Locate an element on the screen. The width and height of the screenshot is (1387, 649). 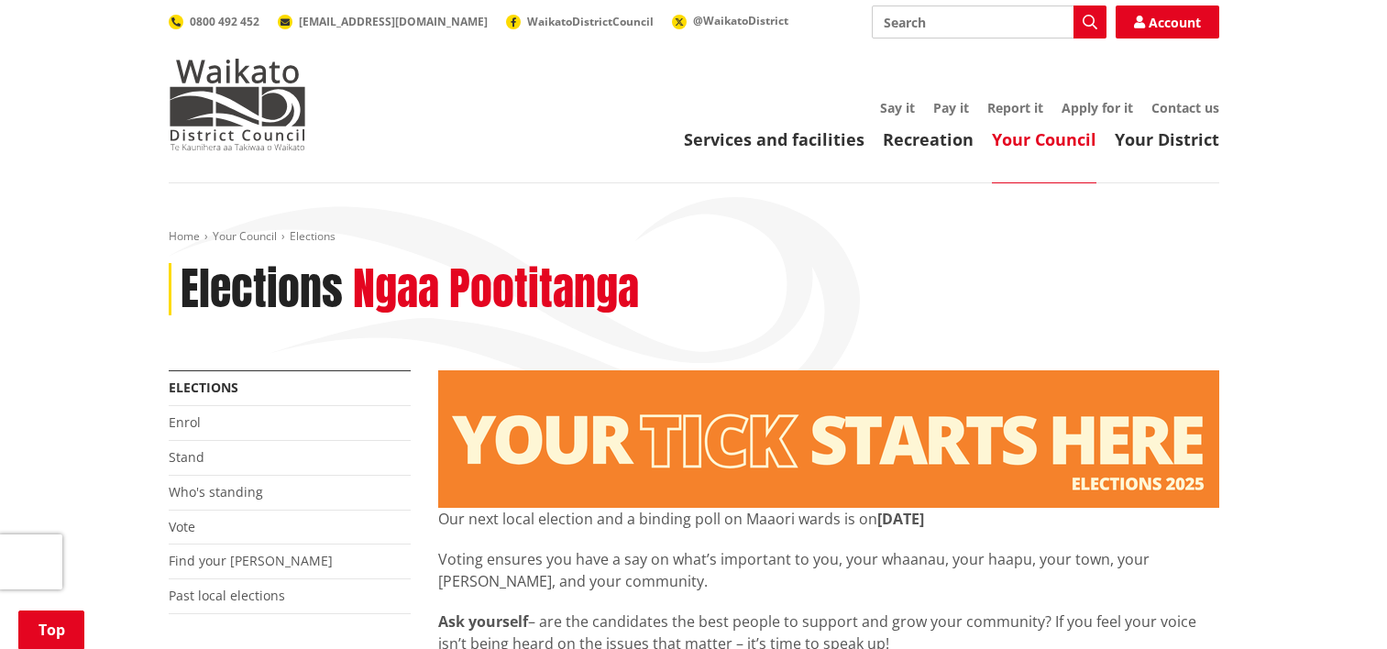
a: Services and facilities is located at coordinates (774, 139).